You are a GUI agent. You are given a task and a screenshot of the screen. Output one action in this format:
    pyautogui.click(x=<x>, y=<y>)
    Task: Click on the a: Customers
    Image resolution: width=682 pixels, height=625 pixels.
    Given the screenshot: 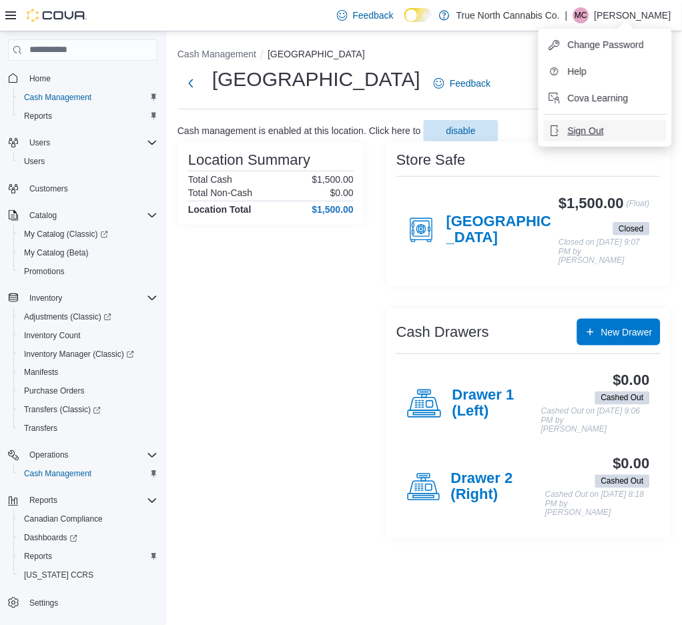 What is the action you would take?
    pyautogui.click(x=49, y=189)
    